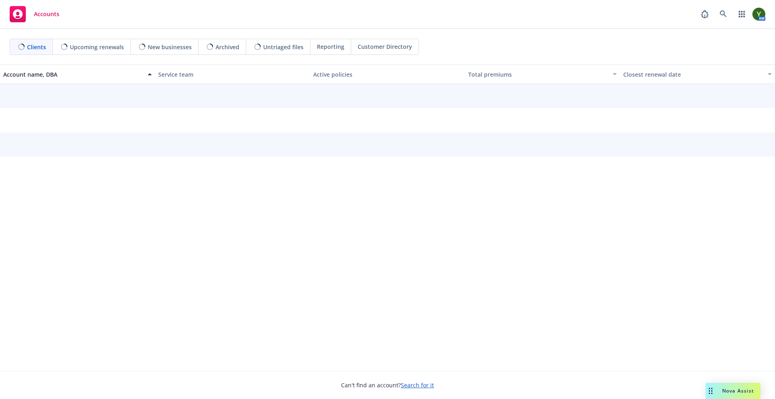 This screenshot has width=775, height=399. I want to click on span: Reporting, so click(331, 46).